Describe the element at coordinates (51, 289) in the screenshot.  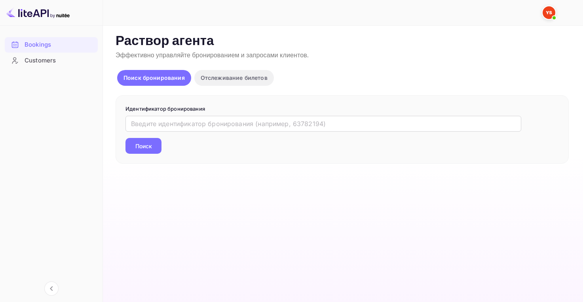
I see `button: Свернуть навигацию` at that location.